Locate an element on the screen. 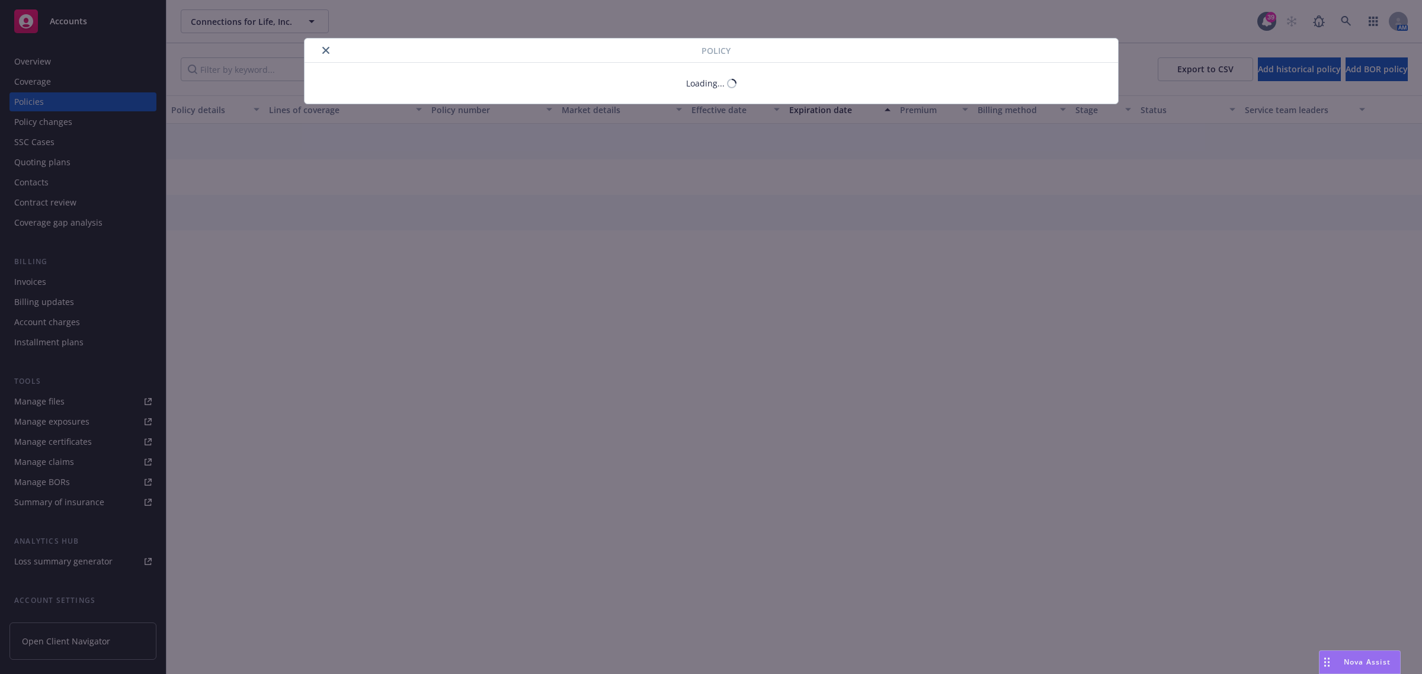 This screenshot has width=1422, height=674. button: close is located at coordinates (326, 50).